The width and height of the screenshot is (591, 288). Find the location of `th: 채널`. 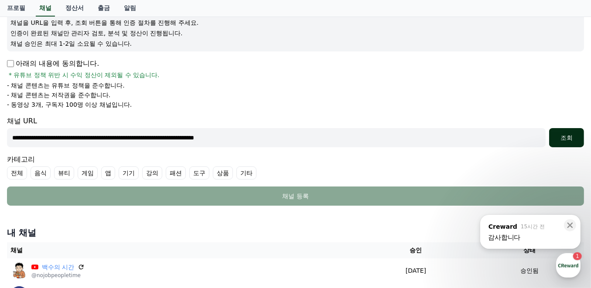

th: 채널 is located at coordinates (181, 250).